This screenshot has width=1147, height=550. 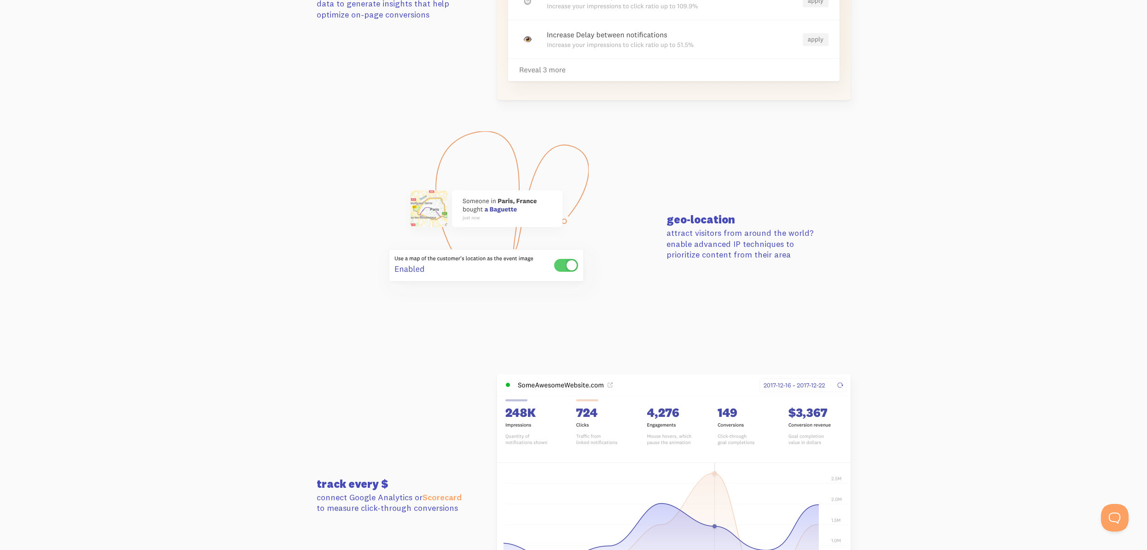 I want to click on a: Scorecard, so click(x=442, y=497).